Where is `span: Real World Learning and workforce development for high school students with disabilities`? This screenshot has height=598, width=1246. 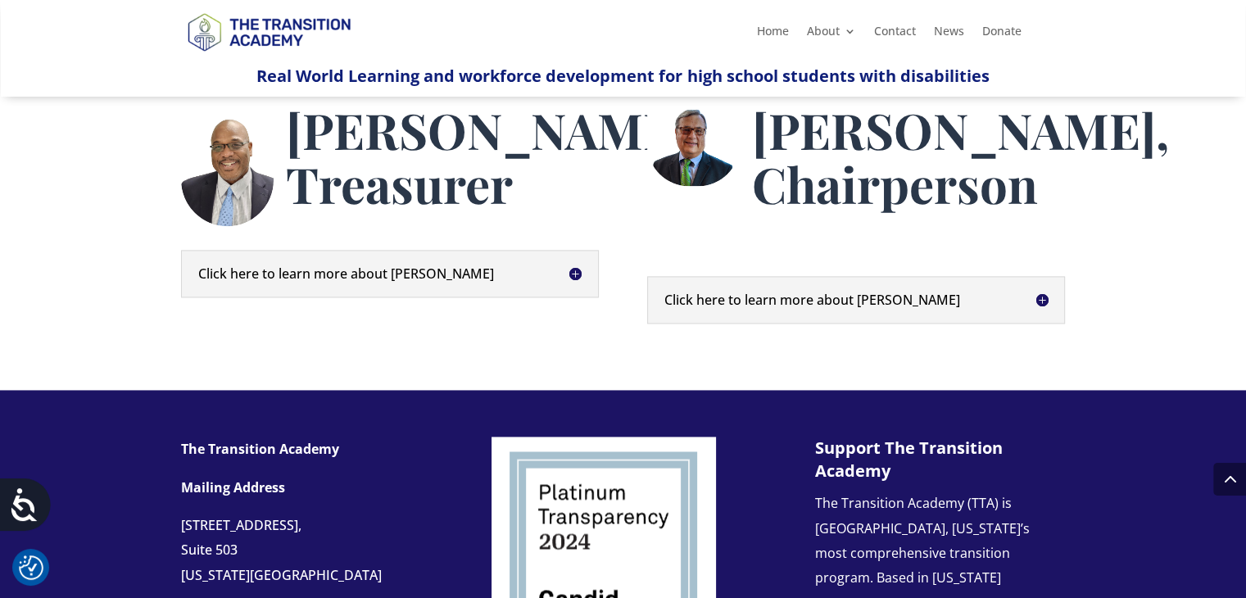 span: Real World Learning and workforce development for high school students with disabilities is located at coordinates (622, 75).